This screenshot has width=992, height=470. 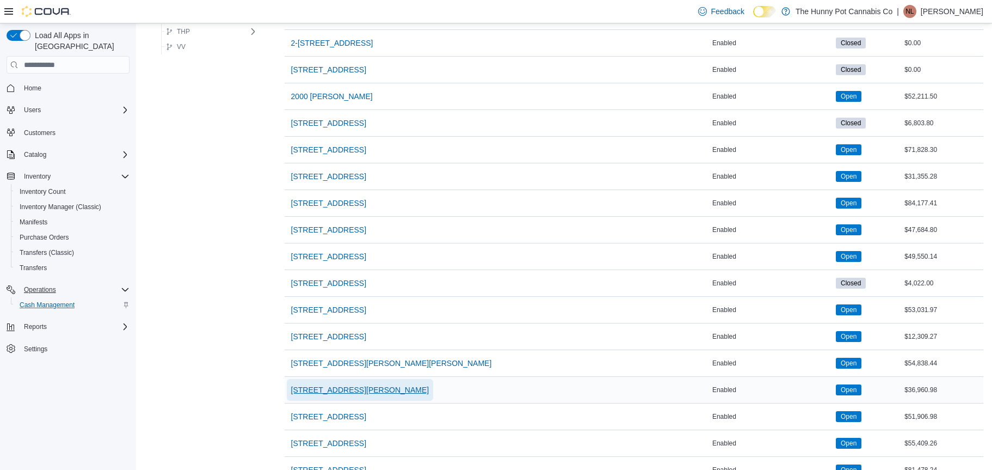 What do you see at coordinates (72, 237) in the screenshot?
I see `button: Purchase Orders` at bounding box center [72, 237].